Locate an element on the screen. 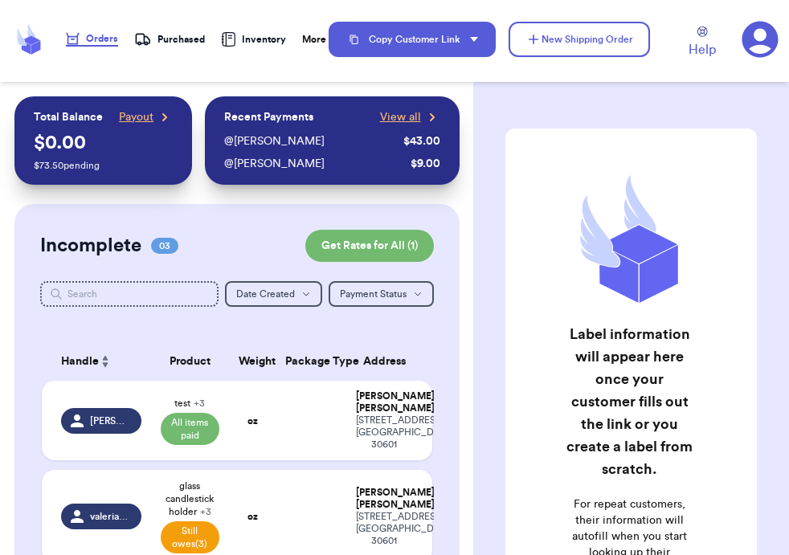 The height and width of the screenshot is (555, 789). div: $ 43.00 is located at coordinates (422, 141).